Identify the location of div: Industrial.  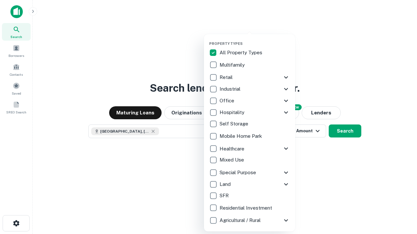
(249, 89).